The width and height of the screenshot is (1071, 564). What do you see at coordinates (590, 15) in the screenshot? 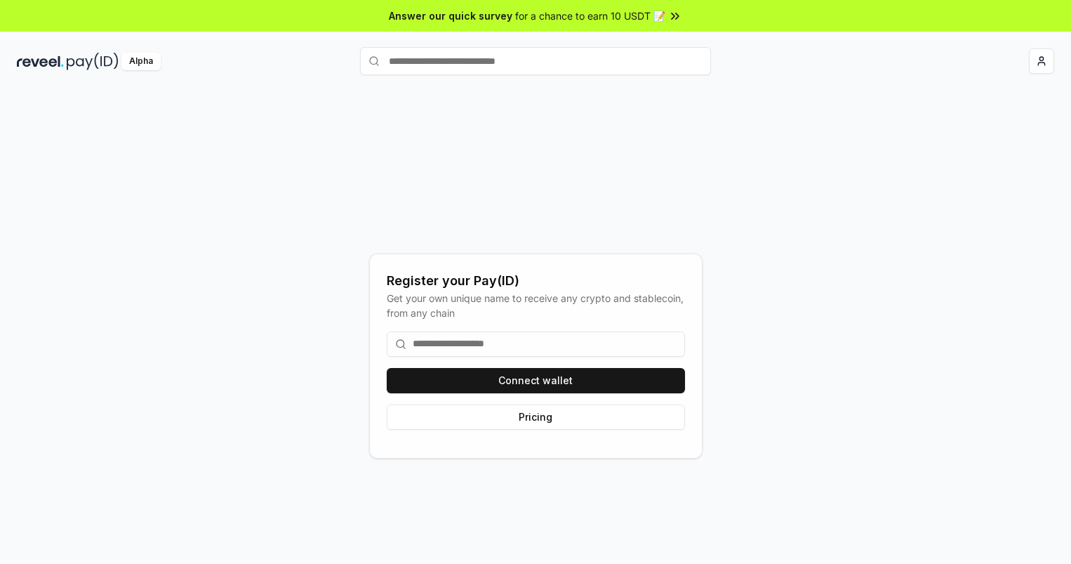
I see `span: for a chance to earn 10 USDT 📝` at bounding box center [590, 15].